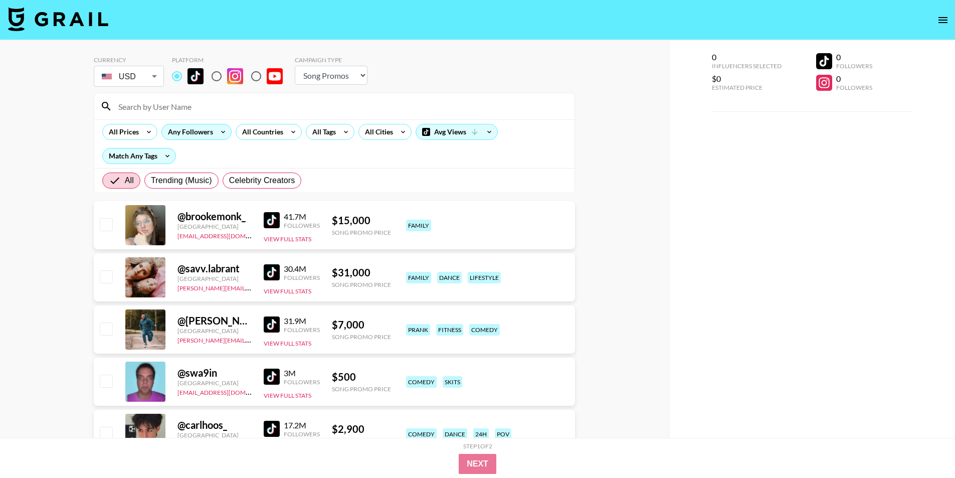 The width and height of the screenshot is (955, 478). What do you see at coordinates (302, 321) in the screenshot?
I see `div: 31.9M` at bounding box center [302, 321].